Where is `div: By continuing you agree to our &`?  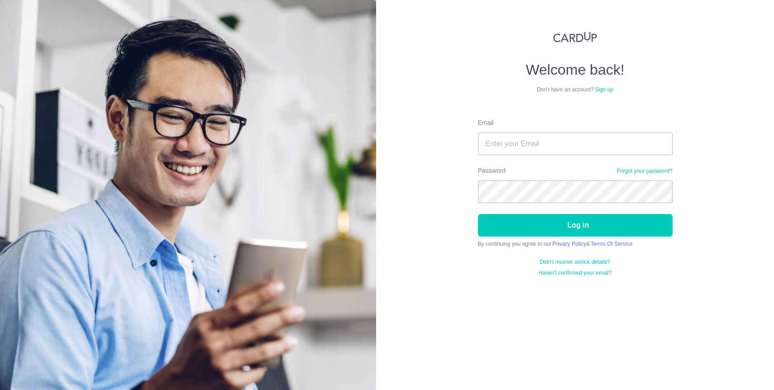
div: By continuing you agree to our & is located at coordinates (576, 244).